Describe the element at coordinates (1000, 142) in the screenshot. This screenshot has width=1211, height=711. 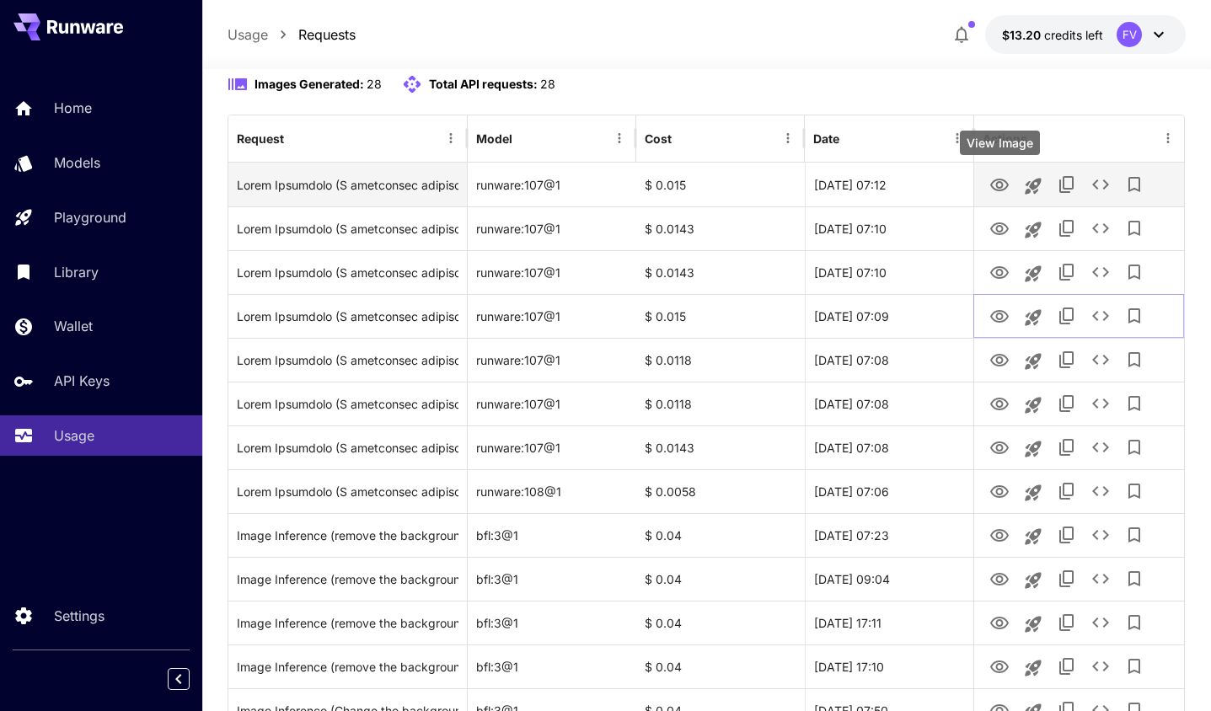
I see `div: View Image` at that location.